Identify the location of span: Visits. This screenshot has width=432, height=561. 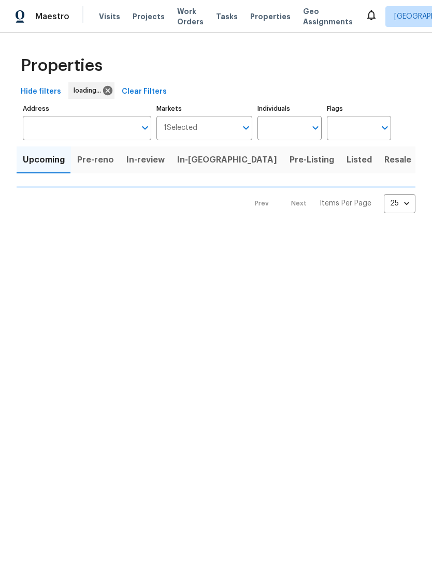
(109, 17).